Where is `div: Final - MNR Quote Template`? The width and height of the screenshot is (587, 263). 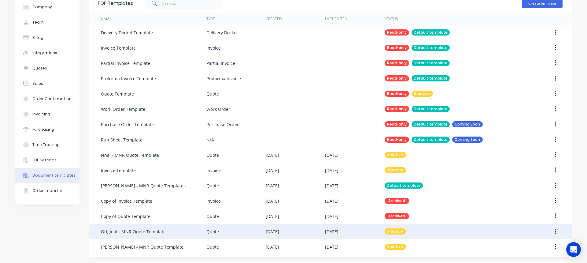 div: Final - MNR Quote Template is located at coordinates (130, 155).